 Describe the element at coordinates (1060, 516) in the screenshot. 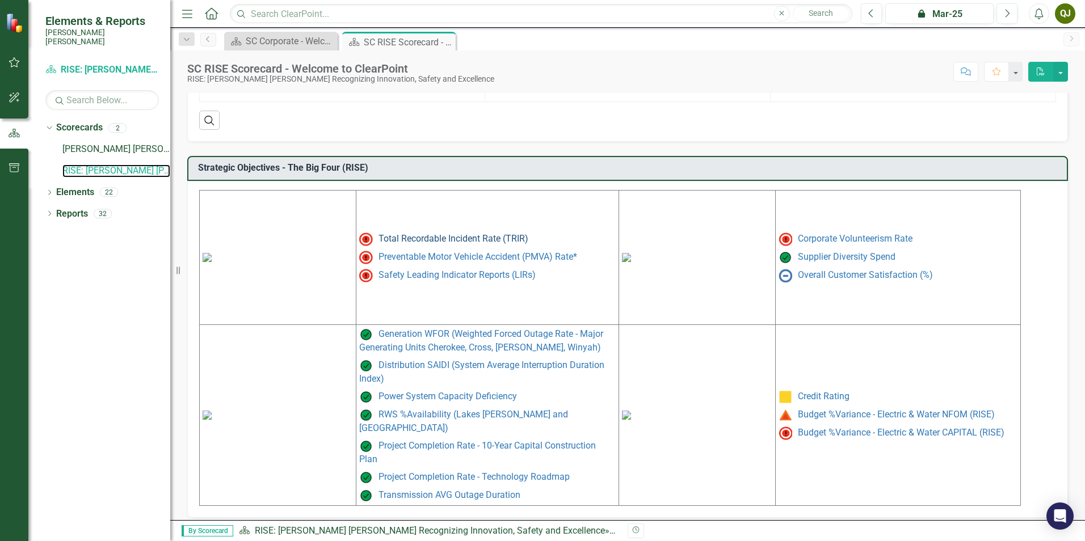

I see `div: Open Intercom Messenger` at that location.